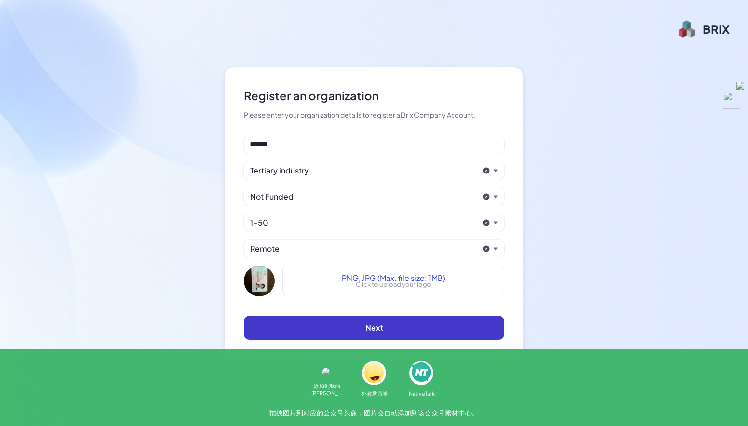  Describe the element at coordinates (374, 327) in the screenshot. I see `span: Next` at that location.